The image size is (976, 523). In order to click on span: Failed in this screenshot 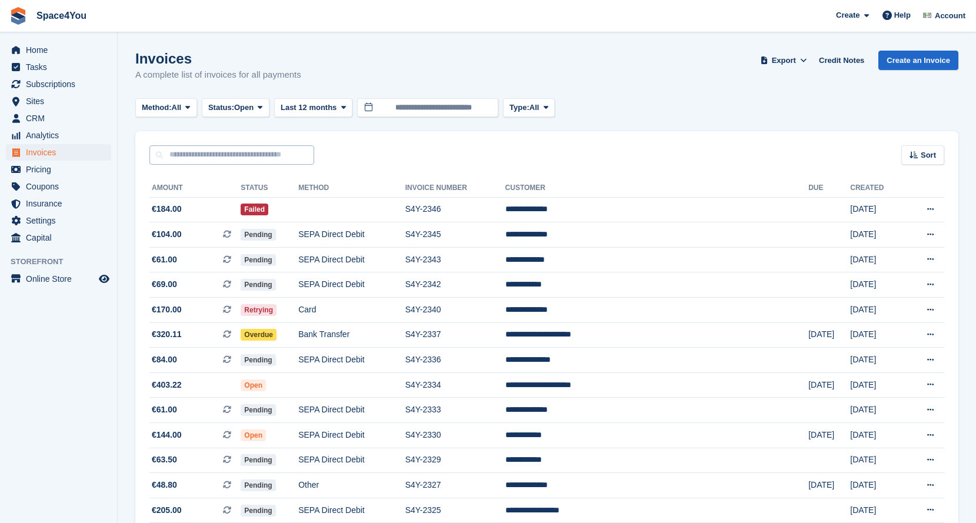, I will do `click(254, 209)`.